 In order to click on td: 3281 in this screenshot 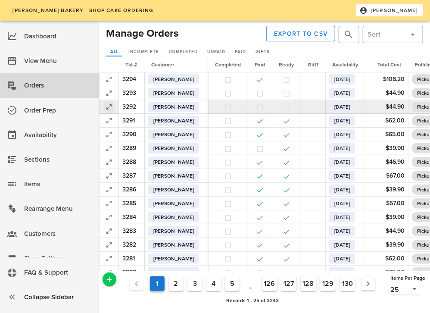, I will do `click(131, 258)`.